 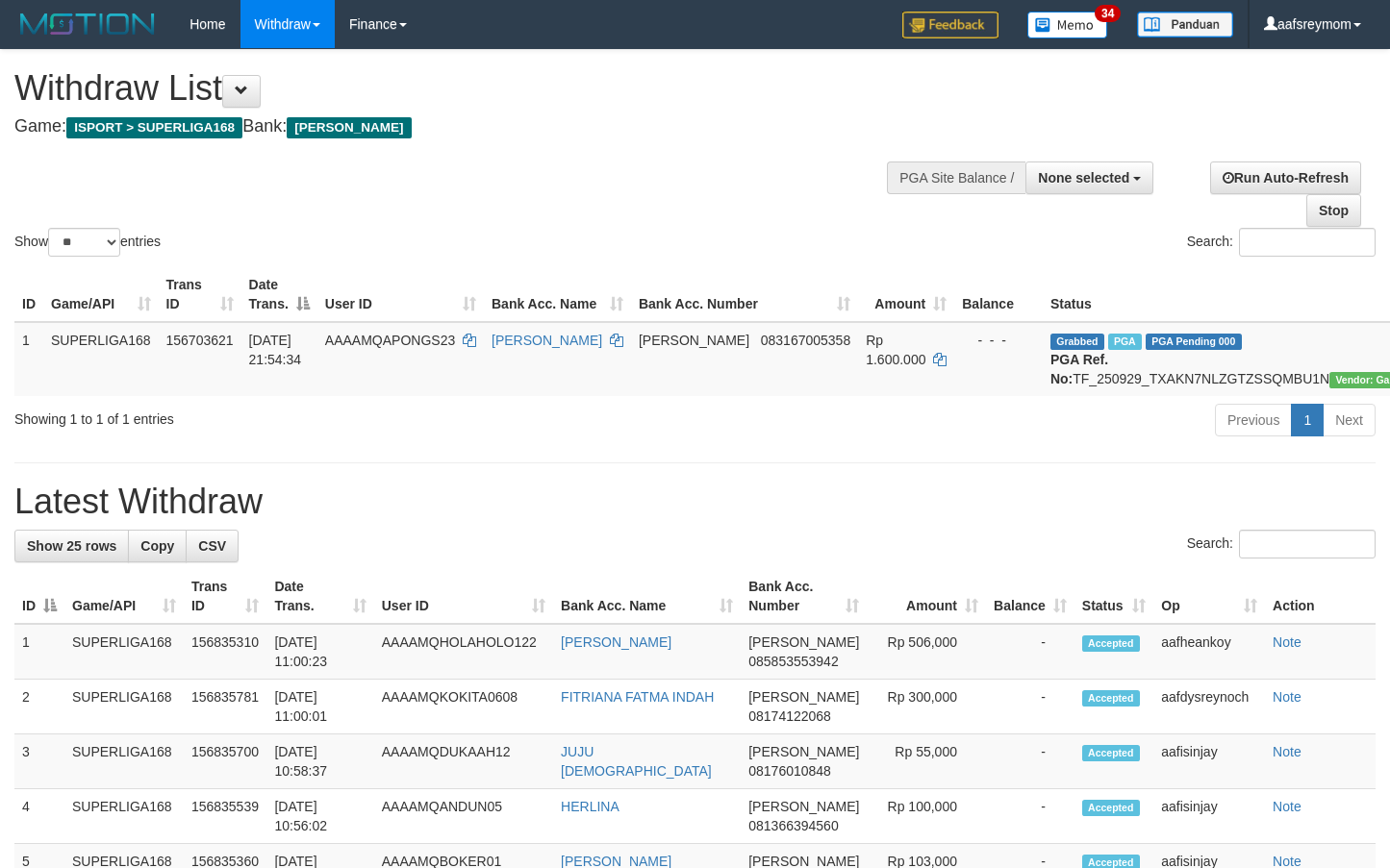 I want to click on b: PGA Ref. No:, so click(x=1079, y=369).